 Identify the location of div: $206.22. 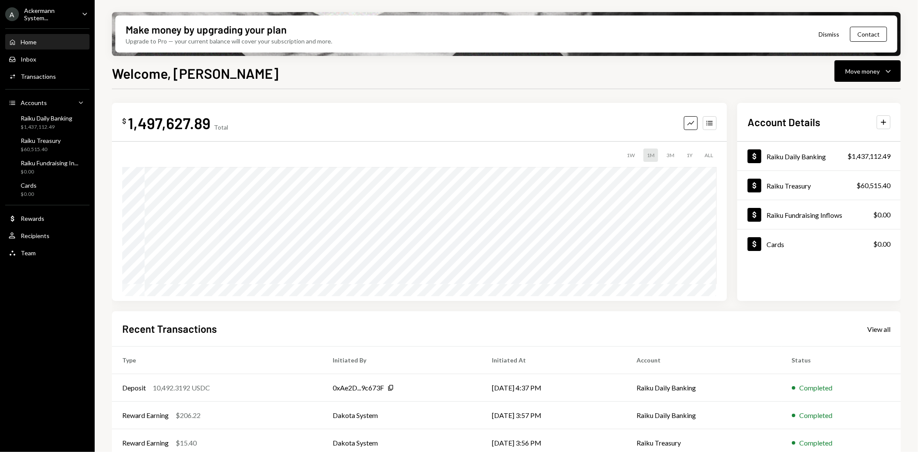
(188, 415).